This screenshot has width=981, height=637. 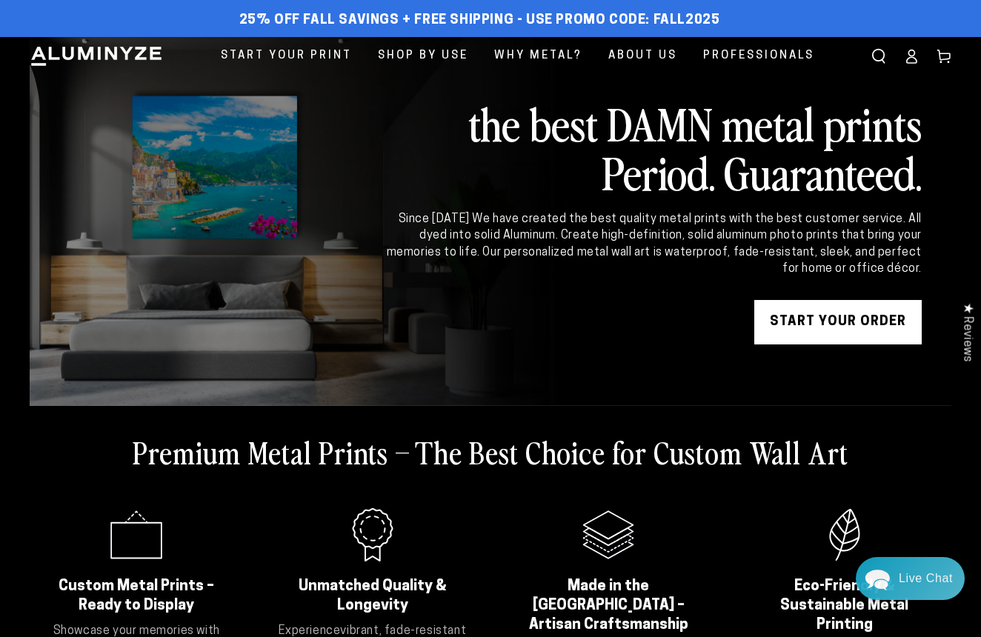 I want to click on img: Aluminyze, so click(x=96, y=56).